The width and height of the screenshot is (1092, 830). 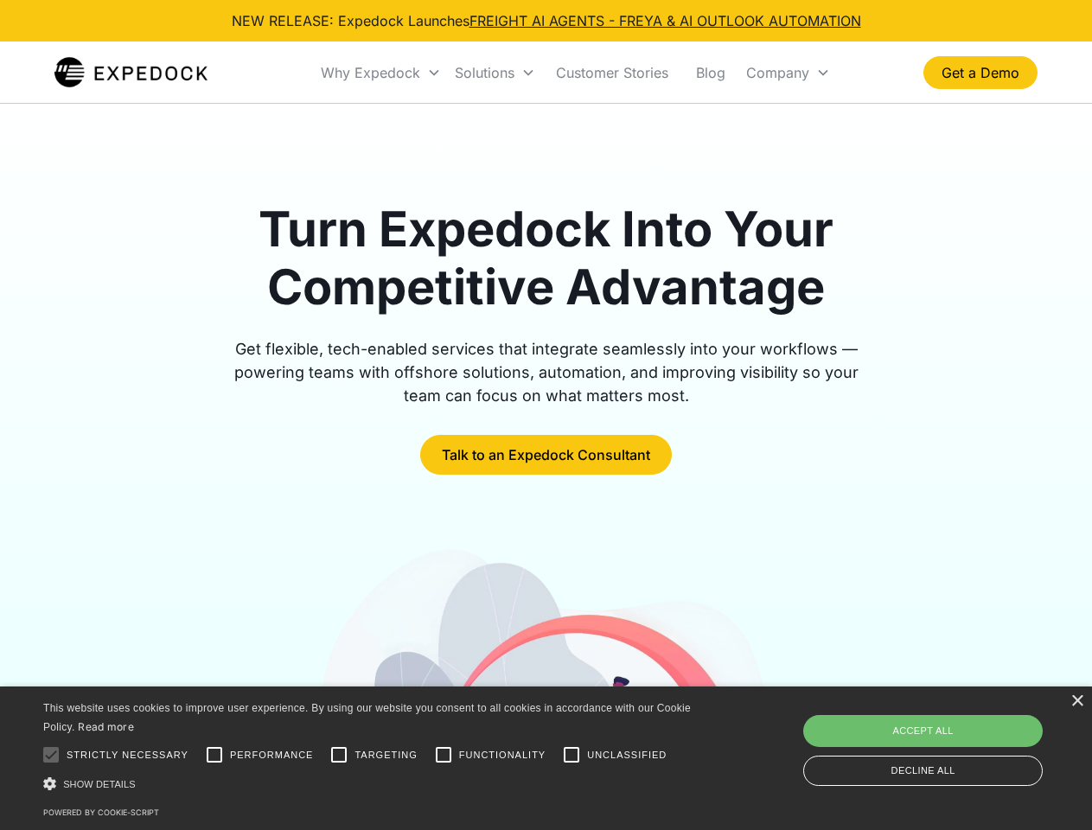 I want to click on h1: Turn Expedock Into Your Competitive Advantage, so click(x=547, y=259).